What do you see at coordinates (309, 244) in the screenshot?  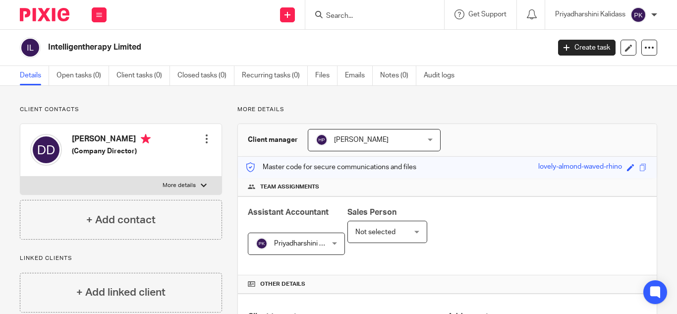 I see `span: Priyadharshini Kalidass` at bounding box center [309, 244].